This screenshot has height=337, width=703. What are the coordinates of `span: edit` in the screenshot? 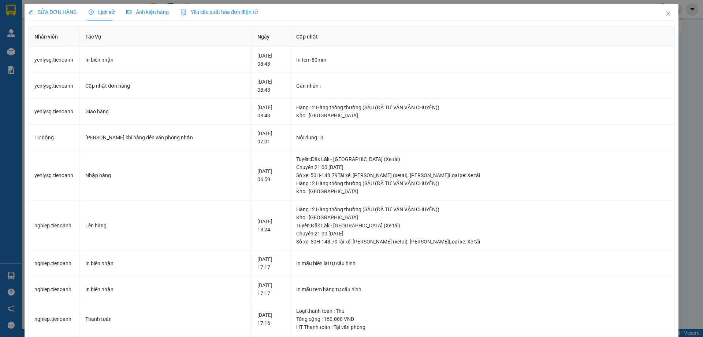 It's located at (31, 12).